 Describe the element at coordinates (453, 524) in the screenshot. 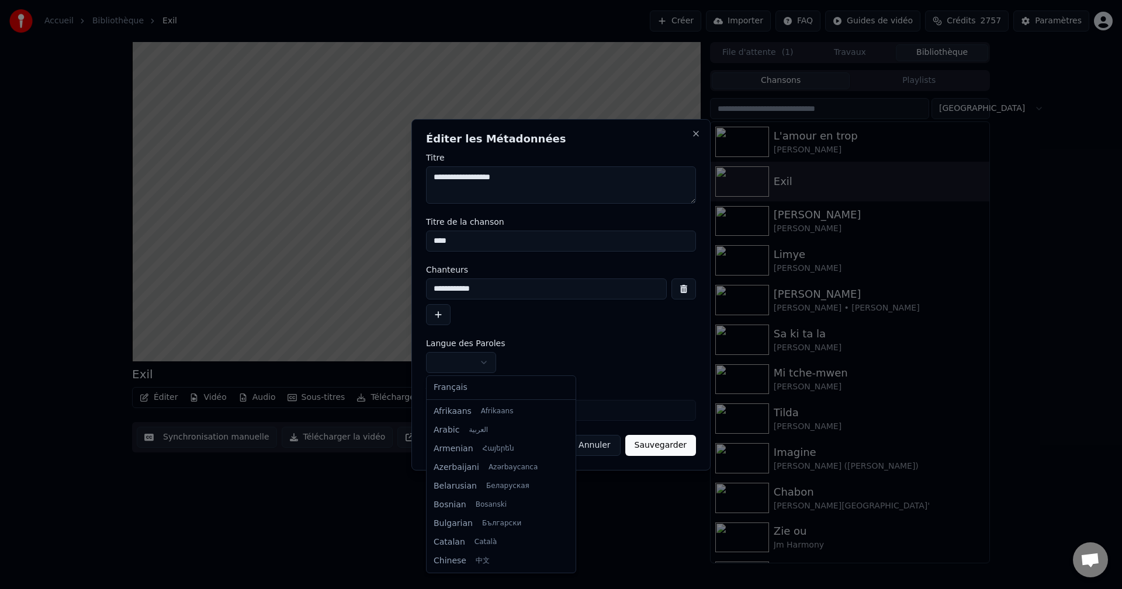

I see `span: Bulgarian` at that location.